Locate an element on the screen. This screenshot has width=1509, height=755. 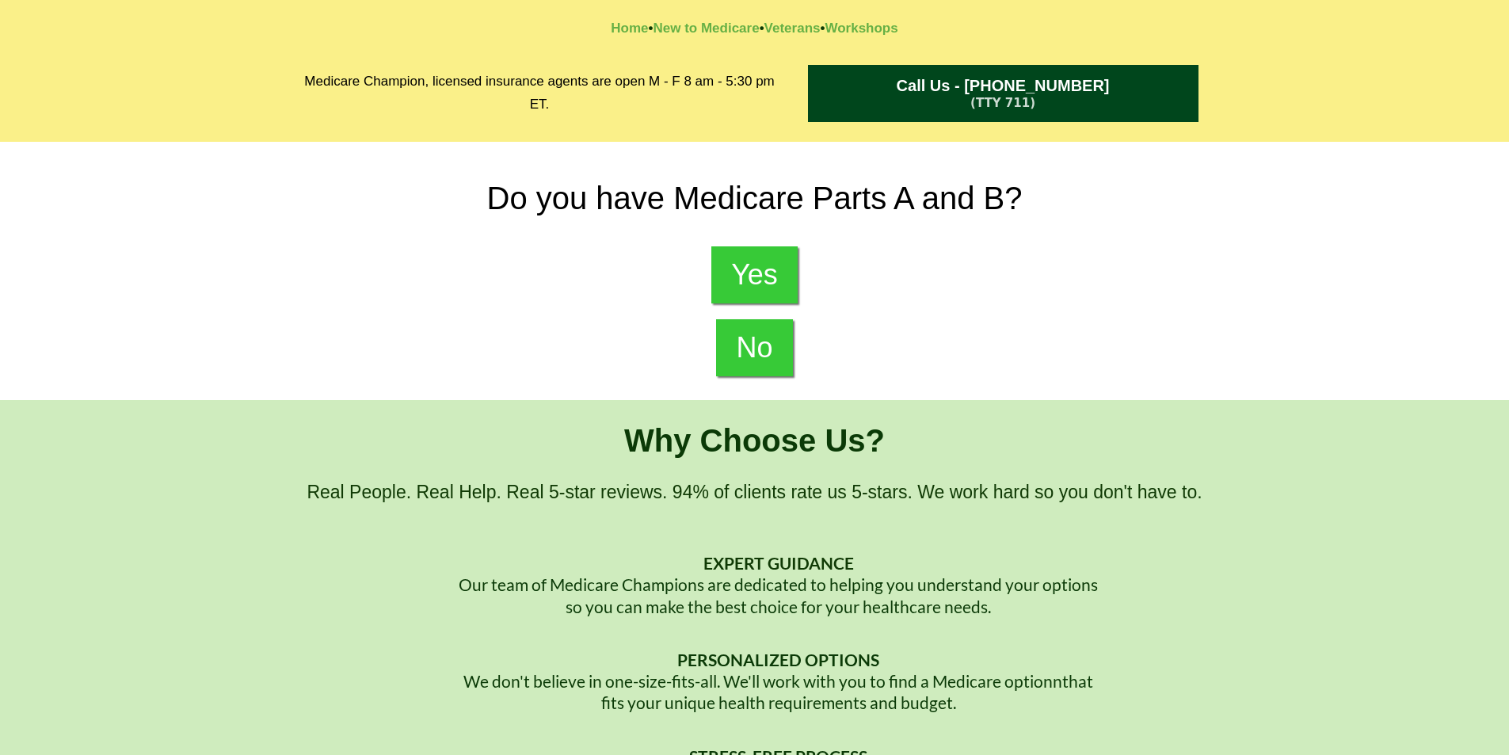
a: Home is located at coordinates (629, 28).